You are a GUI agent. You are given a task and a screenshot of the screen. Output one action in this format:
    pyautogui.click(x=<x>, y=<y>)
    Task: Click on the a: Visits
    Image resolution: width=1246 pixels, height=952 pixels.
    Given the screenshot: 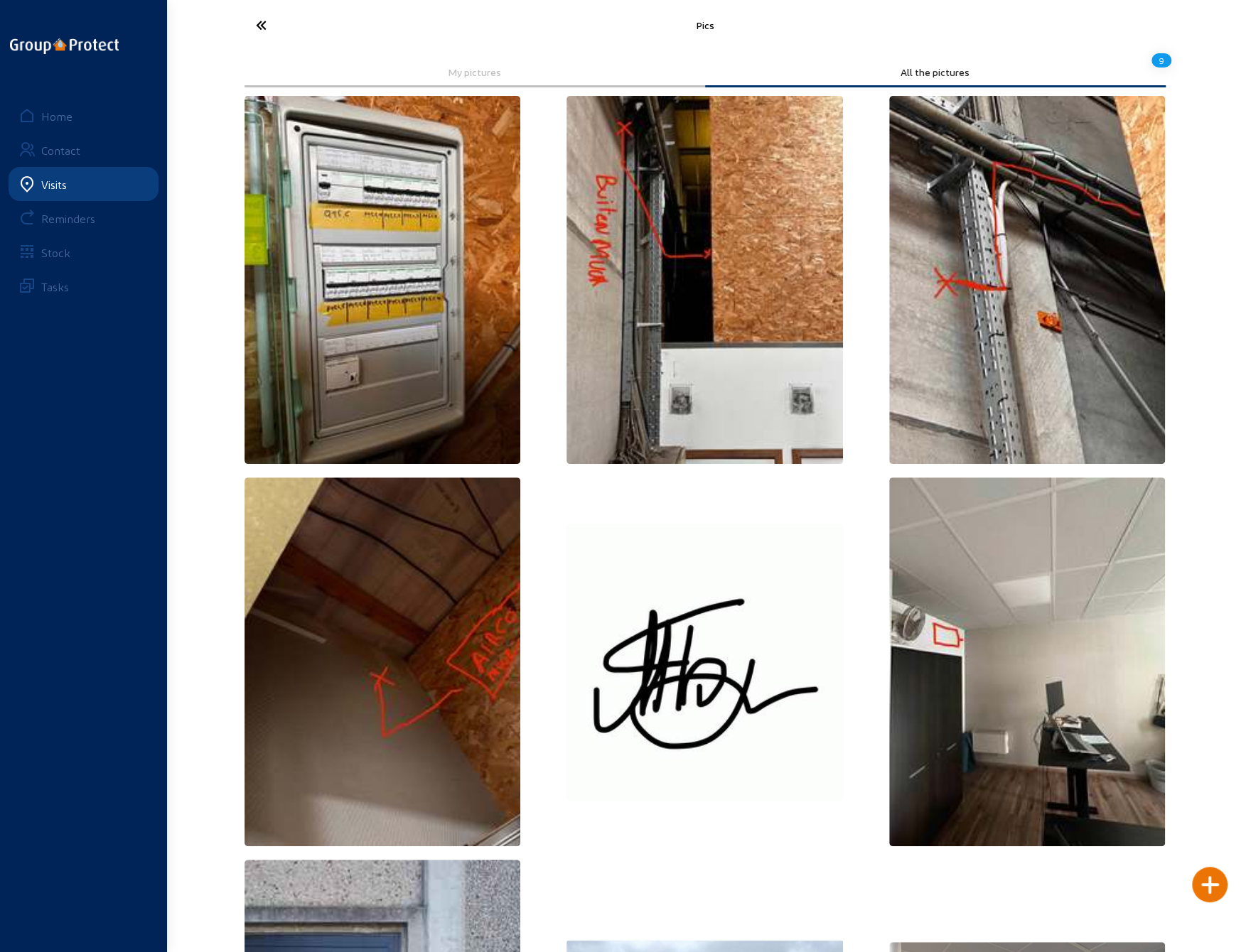 What is the action you would take?
    pyautogui.click(x=83, y=184)
    